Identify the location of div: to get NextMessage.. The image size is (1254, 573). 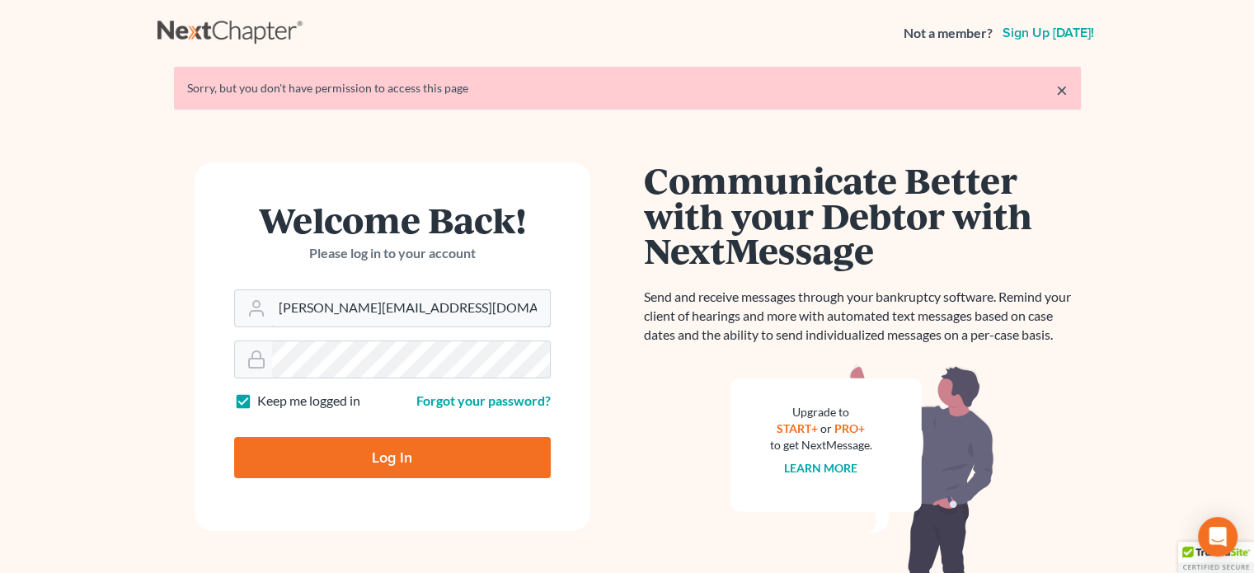
(821, 445).